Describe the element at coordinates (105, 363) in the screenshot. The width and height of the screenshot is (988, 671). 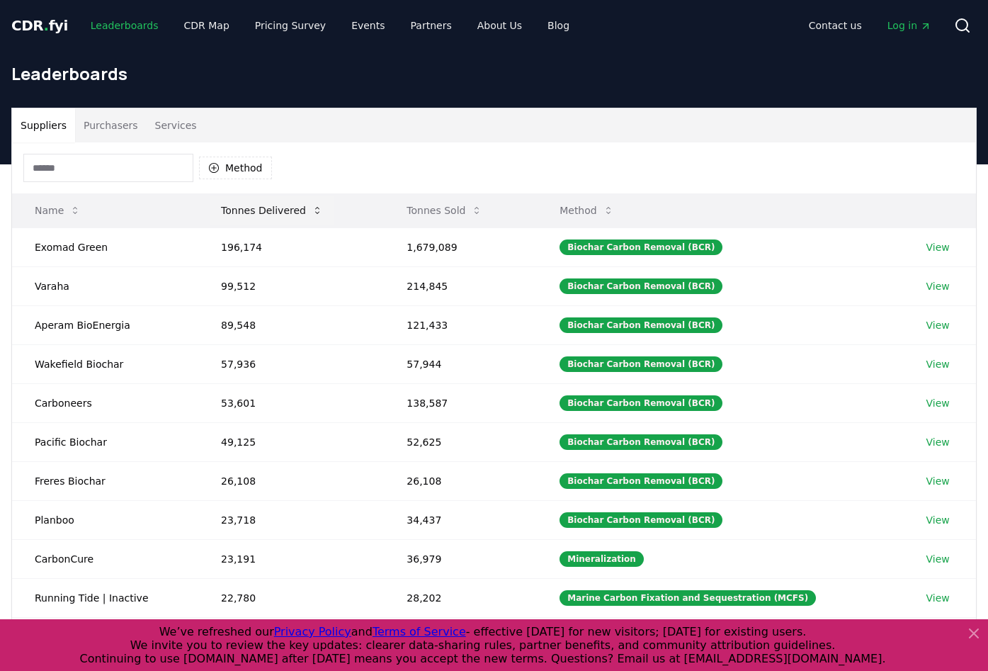
I see `td: Wakefield Biochar` at that location.